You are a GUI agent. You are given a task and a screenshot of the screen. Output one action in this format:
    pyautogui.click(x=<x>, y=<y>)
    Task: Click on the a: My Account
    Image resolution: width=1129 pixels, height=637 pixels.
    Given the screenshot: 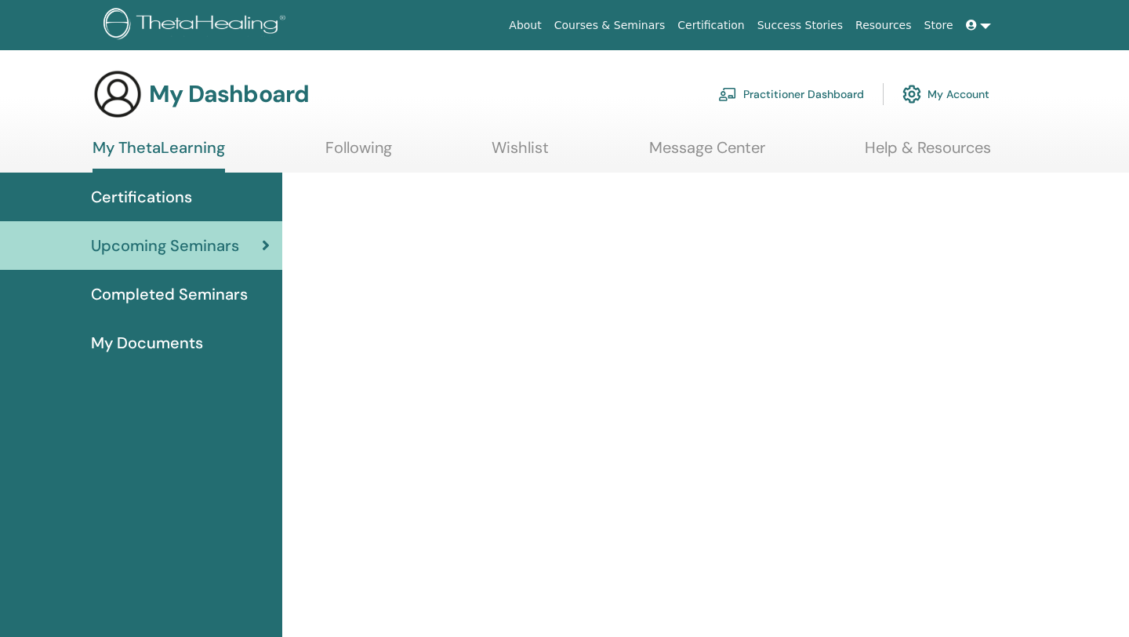 What is the action you would take?
    pyautogui.click(x=946, y=94)
    